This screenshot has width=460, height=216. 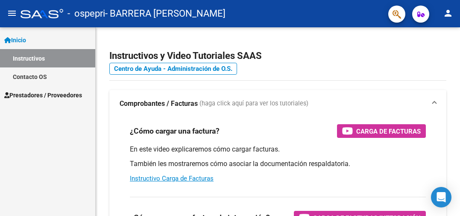 I want to click on mat-icon: menu, so click(x=12, y=13).